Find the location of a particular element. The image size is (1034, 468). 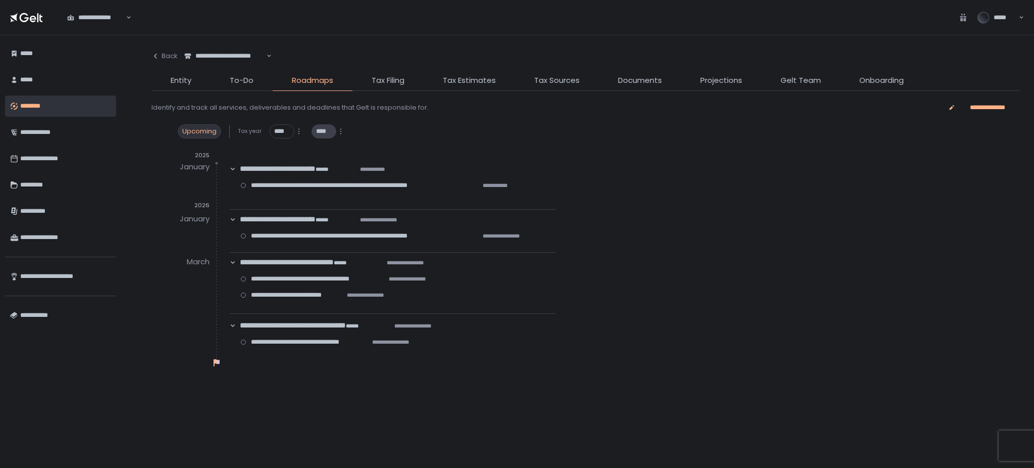

span: To-Do is located at coordinates (241, 80).